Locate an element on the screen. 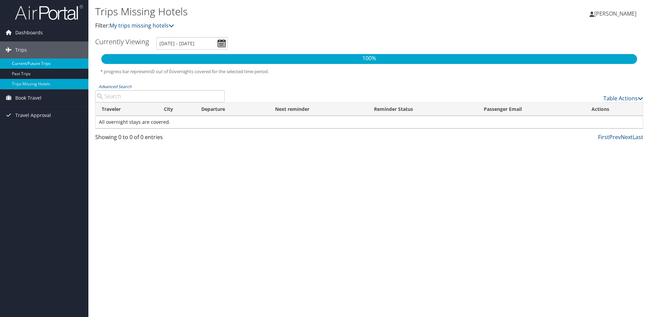 The image size is (650, 317). th: Next reminder is located at coordinates (318, 109).